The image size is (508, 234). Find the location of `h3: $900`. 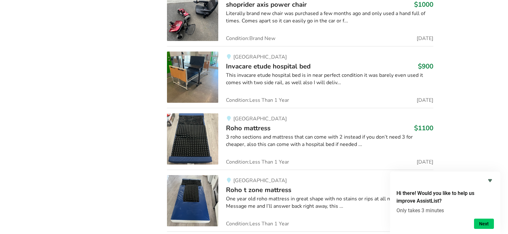

h3: $900 is located at coordinates (426, 66).